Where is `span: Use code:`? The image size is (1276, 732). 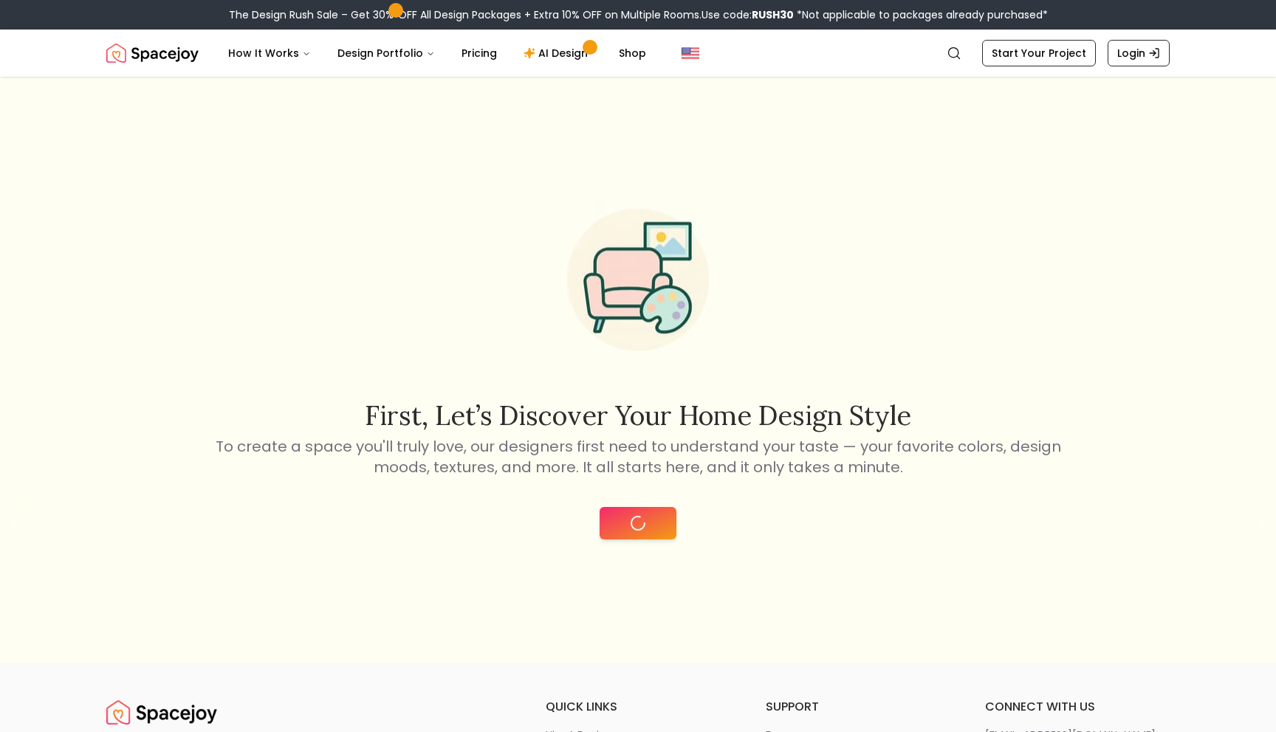
span: Use code: is located at coordinates (747, 15).